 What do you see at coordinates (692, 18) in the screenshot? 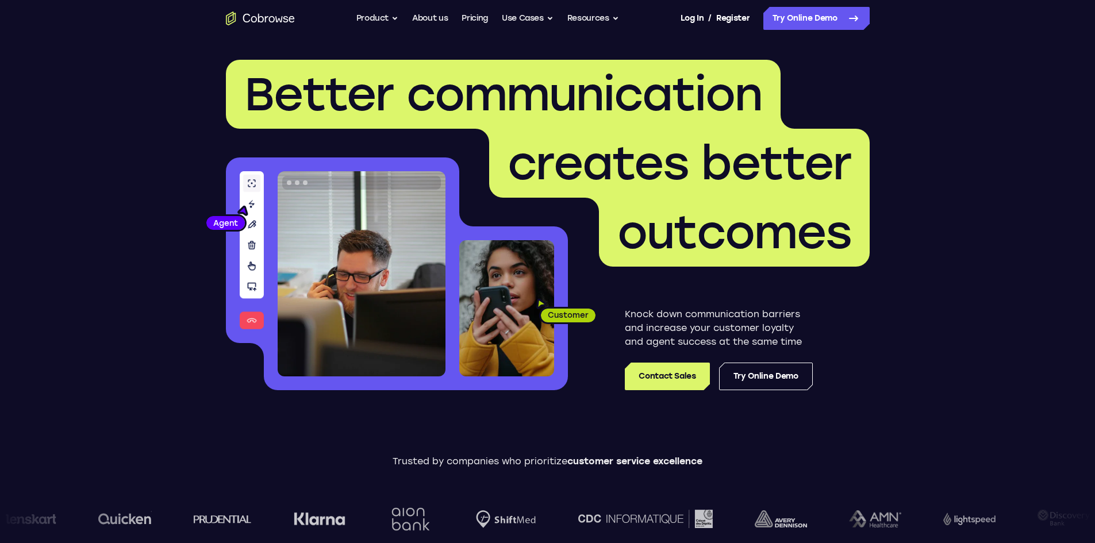
I see `a: Log In` at bounding box center [692, 18].